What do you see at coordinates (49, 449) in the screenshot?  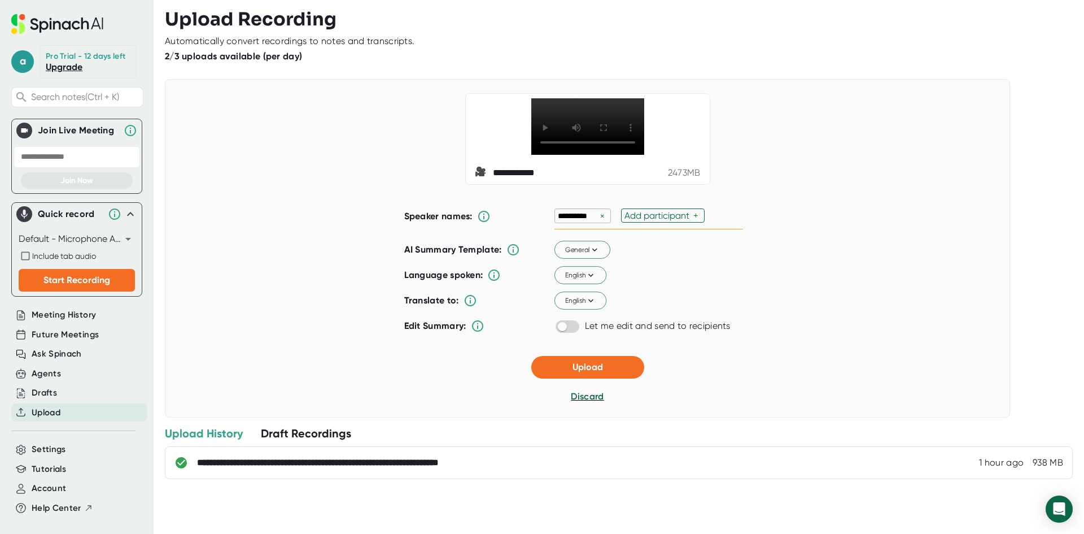 I see `span: Settings` at bounding box center [49, 449].